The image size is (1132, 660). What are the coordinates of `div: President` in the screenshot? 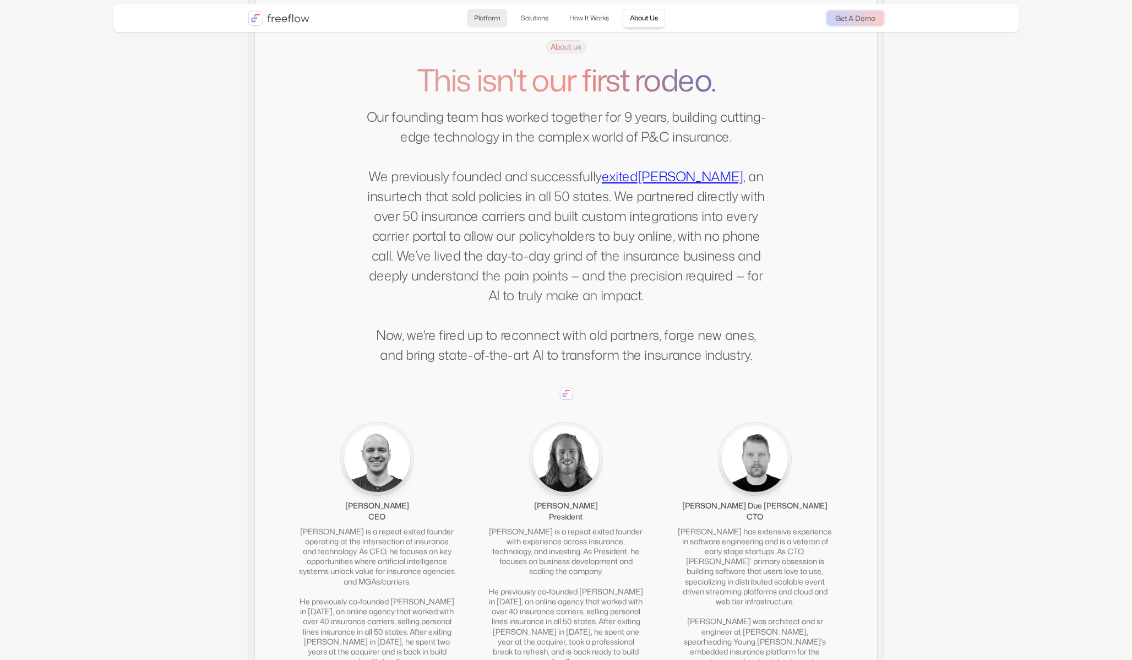 It's located at (566, 517).